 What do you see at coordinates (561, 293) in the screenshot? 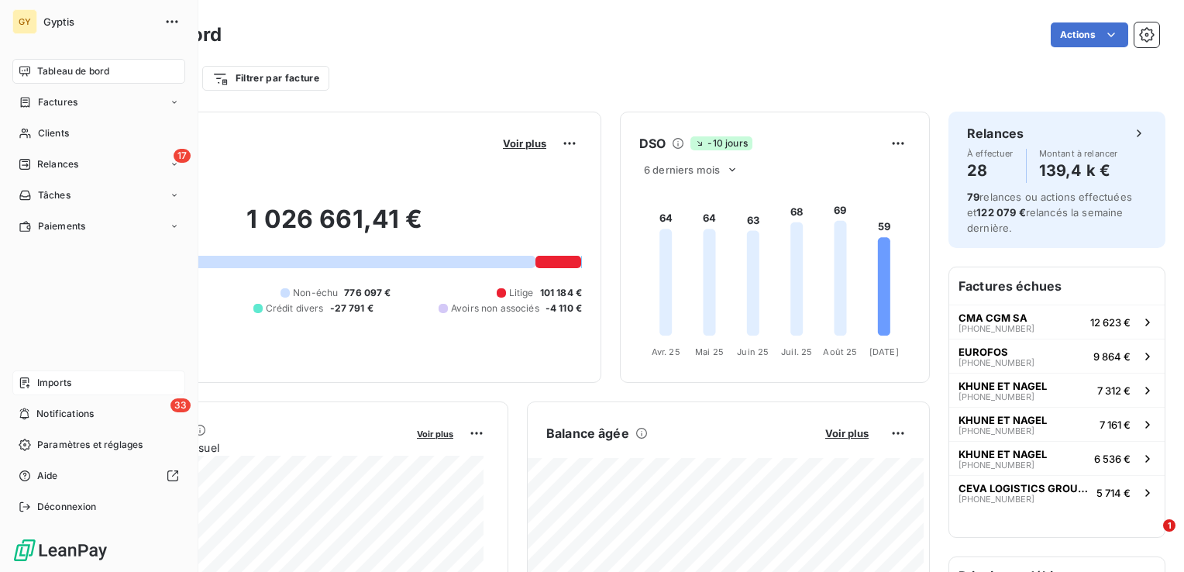
I see `span: 101 184 €` at bounding box center [561, 293].